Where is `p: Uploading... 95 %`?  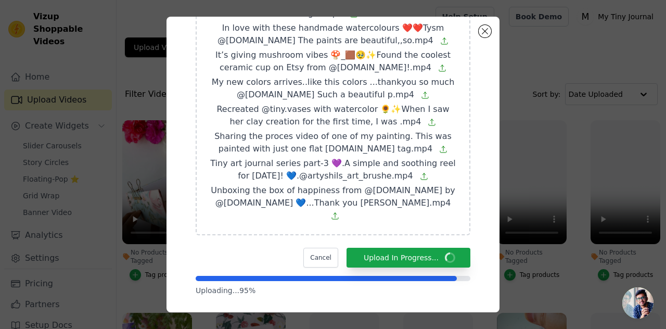 p: Uploading... 95 % is located at coordinates (333, 290).